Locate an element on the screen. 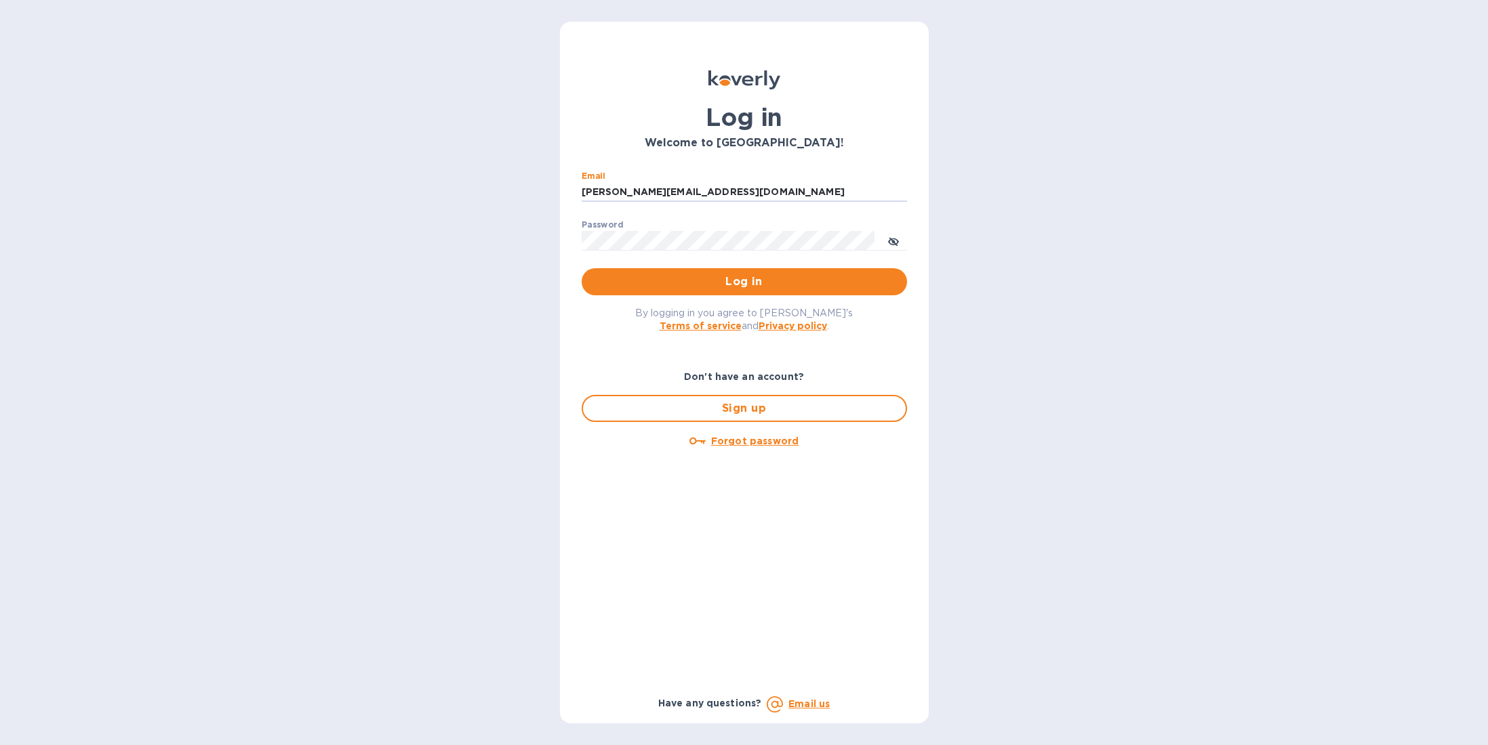 Image resolution: width=1488 pixels, height=745 pixels. button: Log in is located at coordinates (744, 282).